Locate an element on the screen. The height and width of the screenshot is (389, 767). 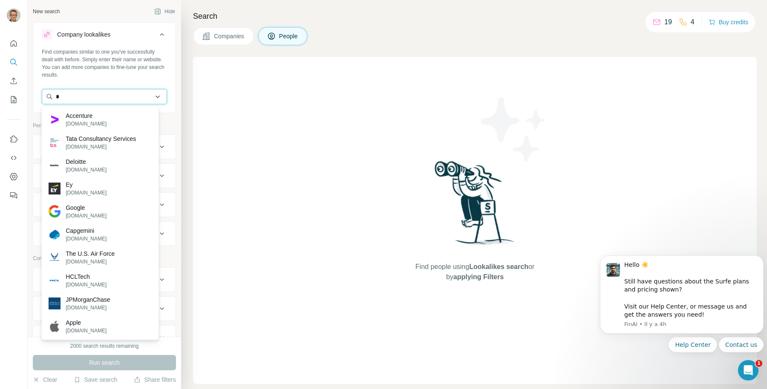
button: Industry is located at coordinates (104, 309).